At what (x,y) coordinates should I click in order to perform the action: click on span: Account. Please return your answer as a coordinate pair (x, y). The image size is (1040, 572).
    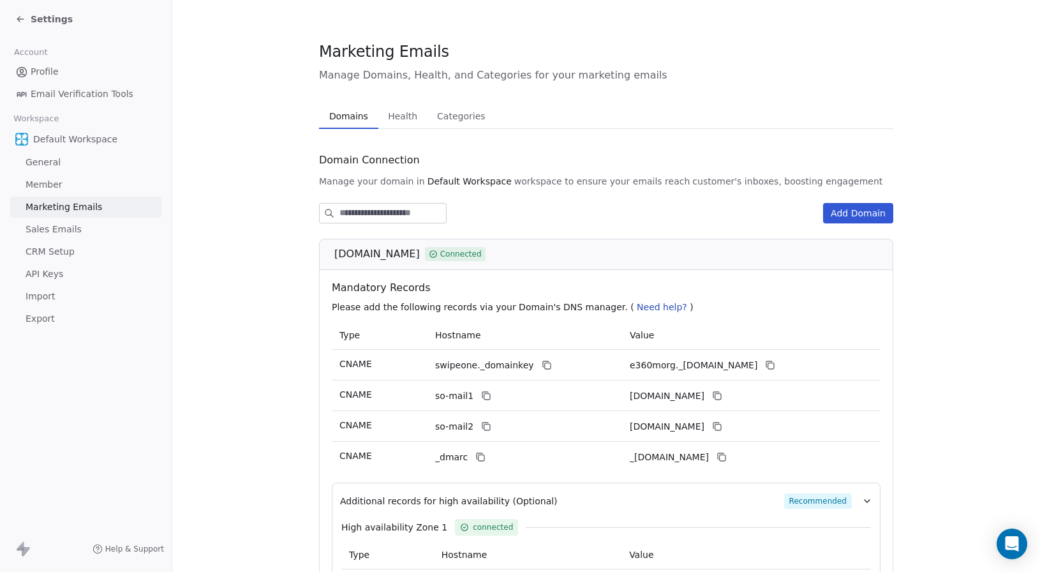
    Looking at the image, I should click on (31, 52).